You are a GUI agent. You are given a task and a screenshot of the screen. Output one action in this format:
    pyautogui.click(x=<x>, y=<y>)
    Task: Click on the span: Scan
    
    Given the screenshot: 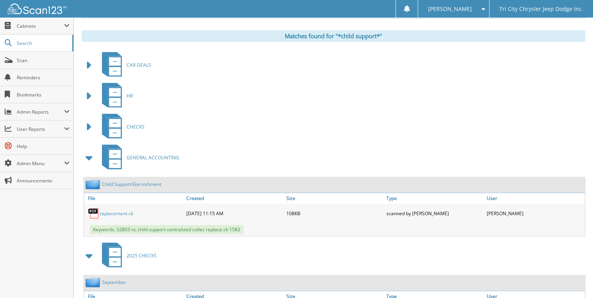 What is the action you would take?
    pyautogui.click(x=43, y=60)
    